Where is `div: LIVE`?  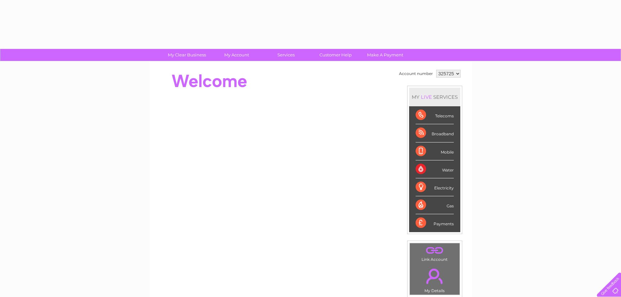 div: LIVE is located at coordinates (427, 97).